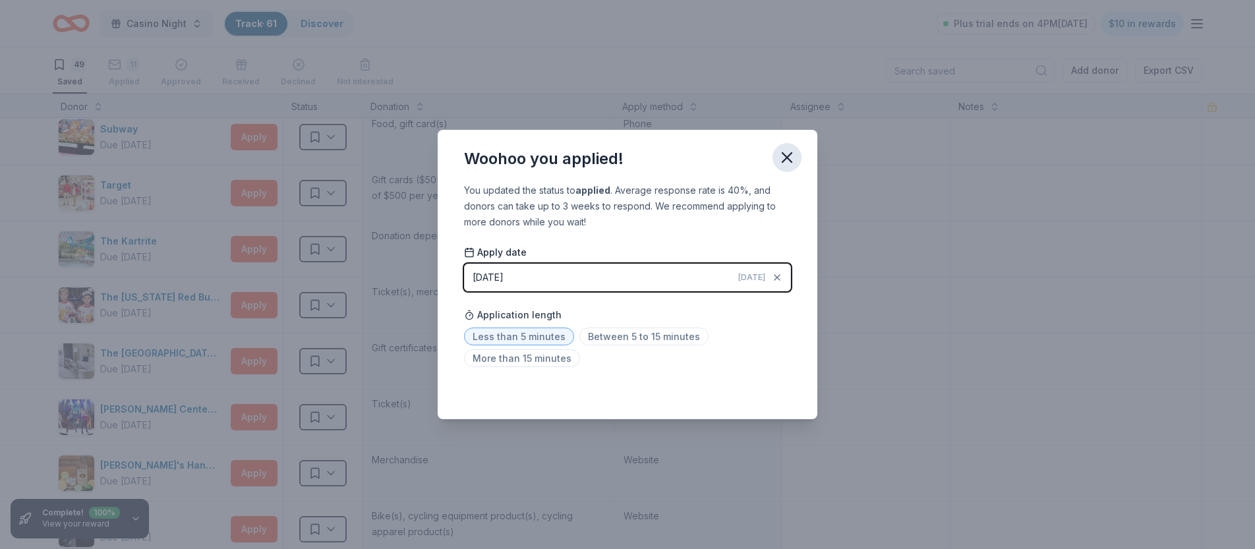 The height and width of the screenshot is (549, 1255). I want to click on span: Apply date, so click(495, 253).